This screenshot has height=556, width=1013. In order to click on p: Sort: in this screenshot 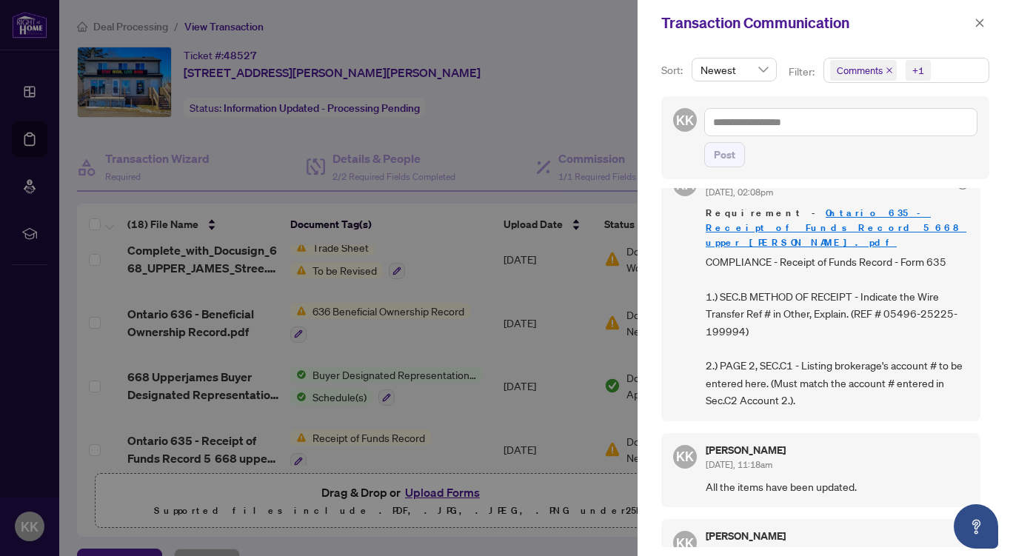, I will do `click(673, 70)`.